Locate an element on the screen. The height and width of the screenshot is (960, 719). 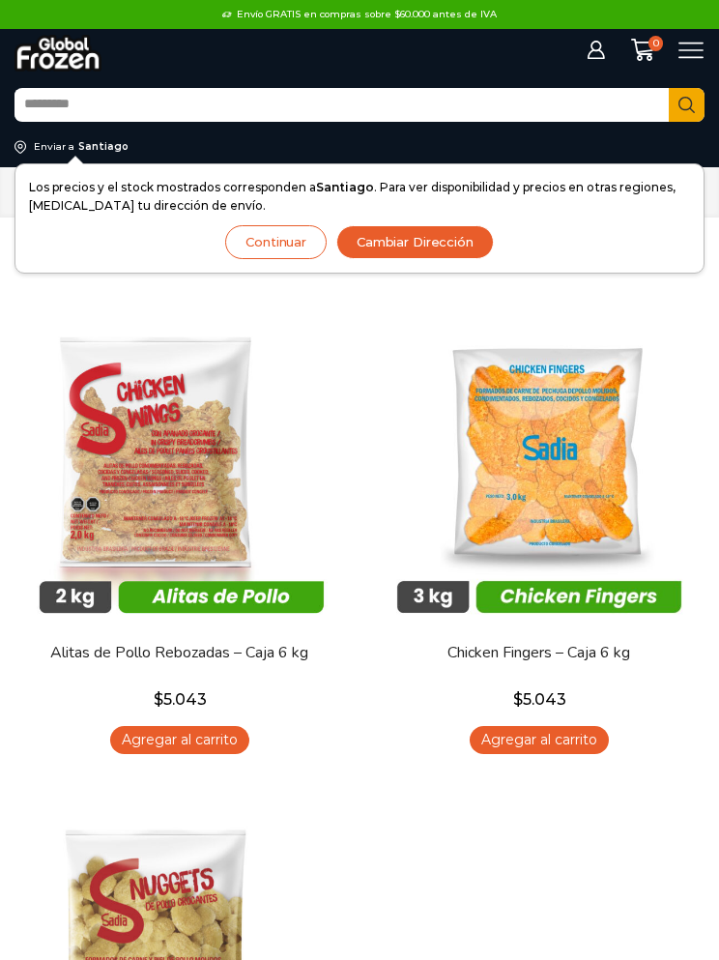
a: 0 is located at coordinates (642, 49).